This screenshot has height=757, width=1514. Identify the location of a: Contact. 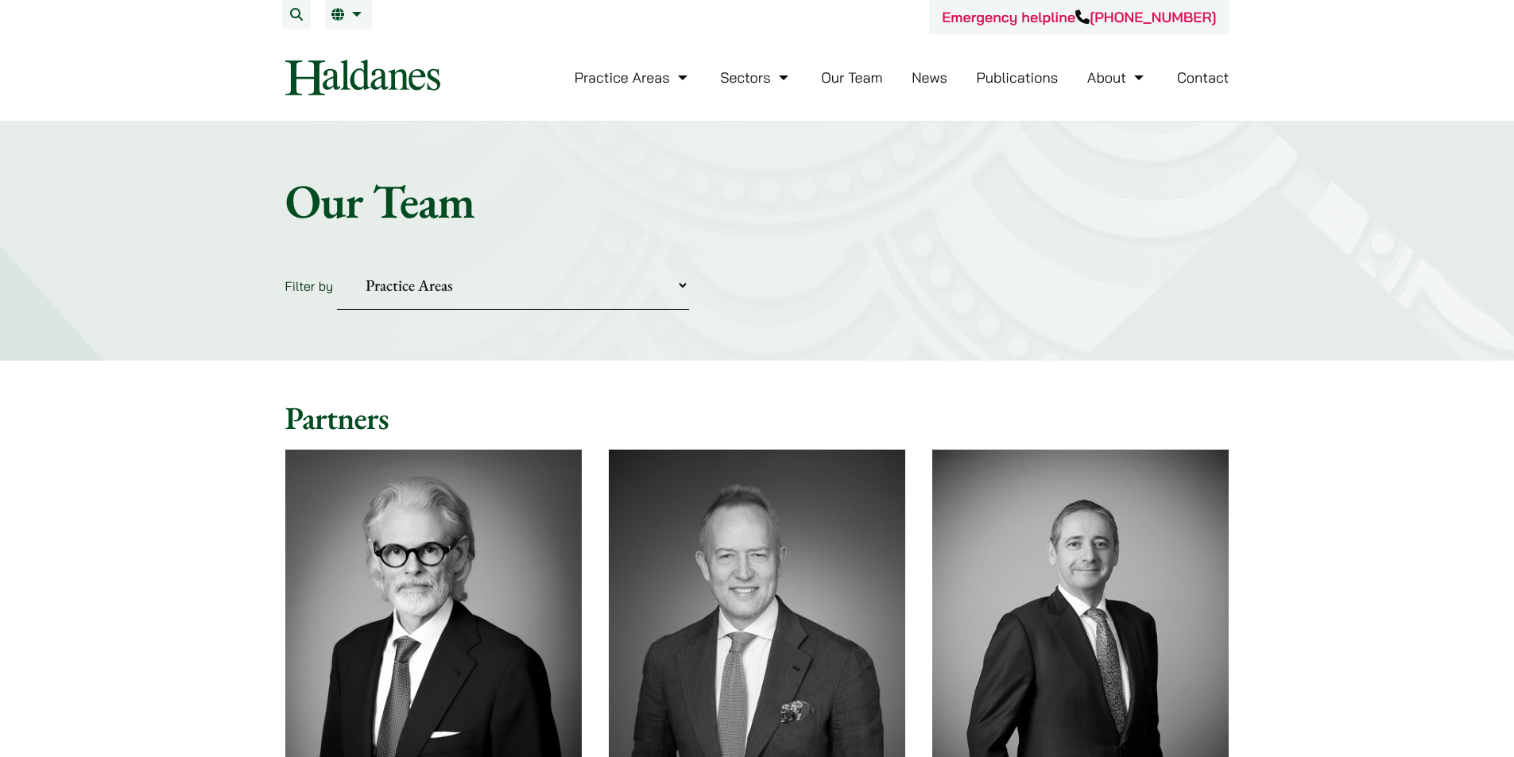
(1203, 77).